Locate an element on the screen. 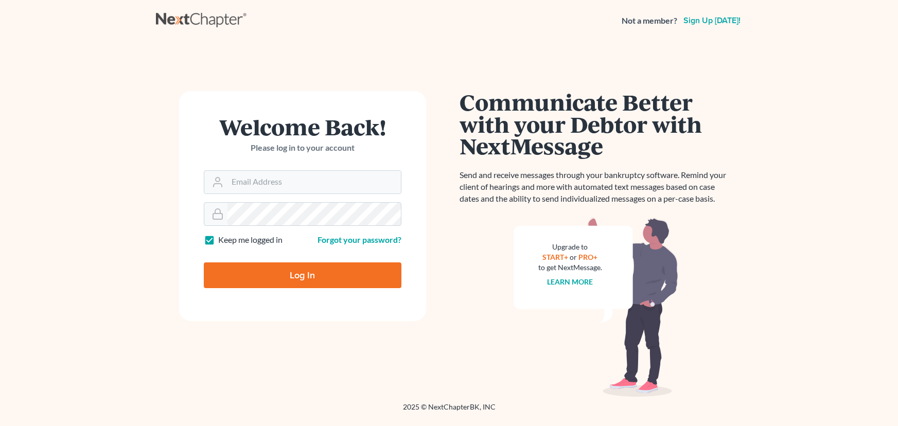 The image size is (898, 426). a: PRO+ is located at coordinates (588, 257).